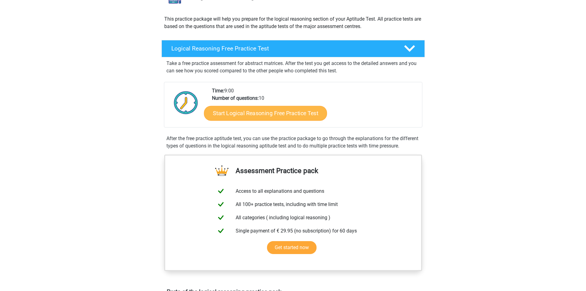 The image size is (586, 291). What do you see at coordinates (314, 107) in the screenshot?
I see `div: 9:00 10` at bounding box center [314, 107].